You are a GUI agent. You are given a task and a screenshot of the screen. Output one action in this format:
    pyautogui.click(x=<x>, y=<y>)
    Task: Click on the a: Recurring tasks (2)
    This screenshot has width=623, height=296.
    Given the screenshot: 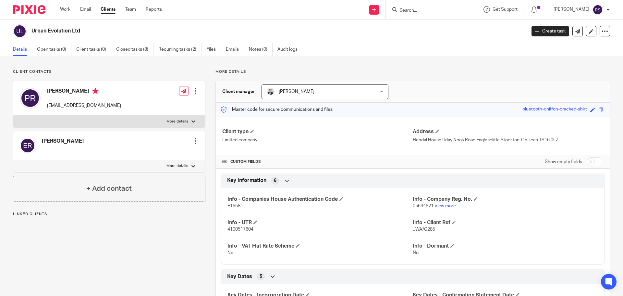 What is the action you would take?
    pyautogui.click(x=180, y=49)
    